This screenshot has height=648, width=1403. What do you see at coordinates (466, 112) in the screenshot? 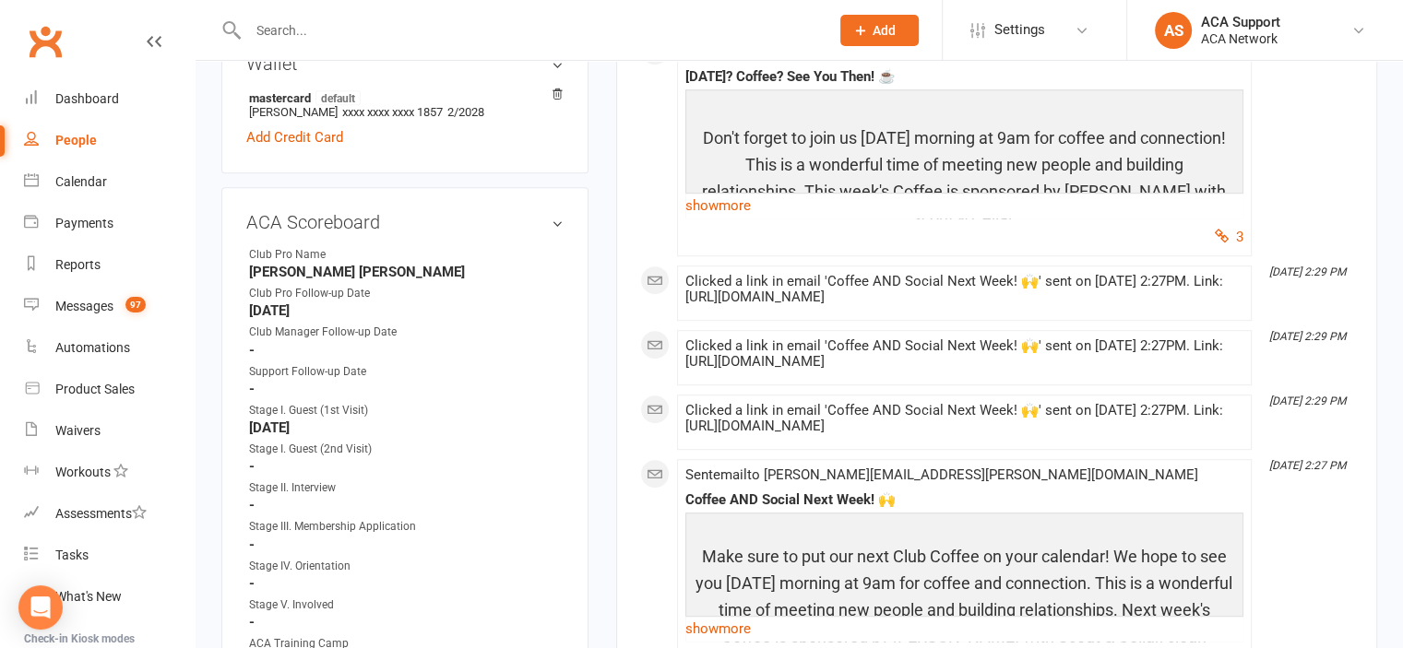
I see `span: 2/2028` at bounding box center [466, 112].